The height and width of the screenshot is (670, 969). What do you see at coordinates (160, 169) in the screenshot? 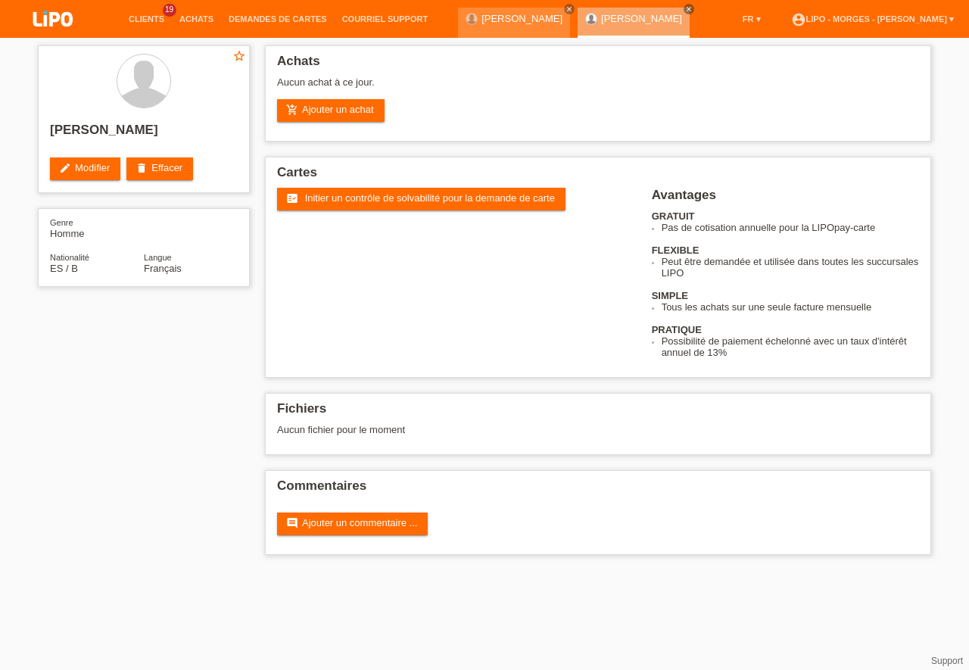
I see `a: deleteEffacer` at bounding box center [160, 169].